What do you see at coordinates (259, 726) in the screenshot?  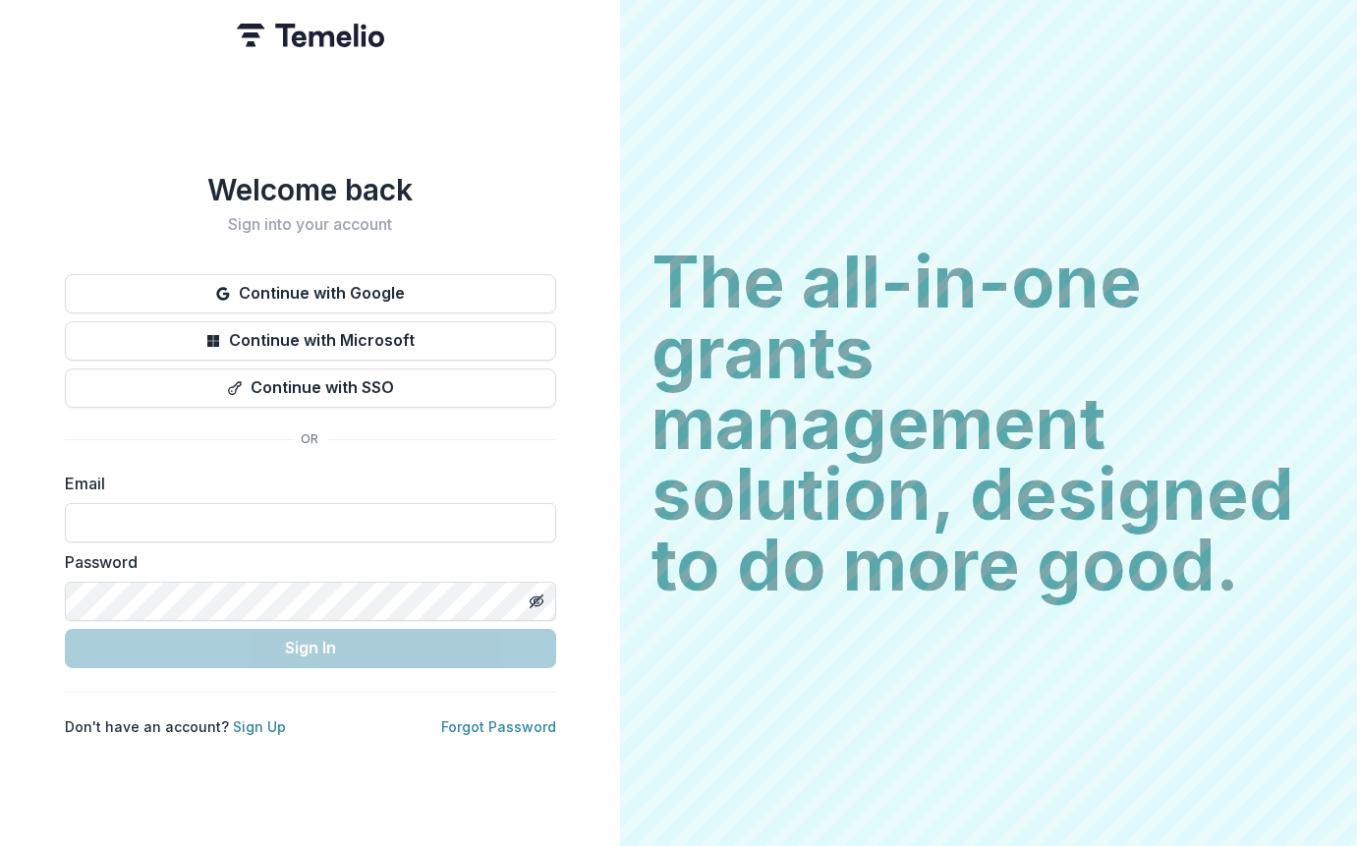 I see `a: Sign Up` at bounding box center [259, 726].